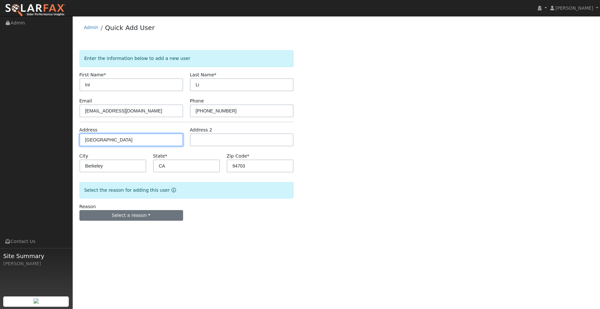 This screenshot has width=600, height=309. Describe the element at coordinates (131, 216) in the screenshot. I see `button: Select a reason` at that location.